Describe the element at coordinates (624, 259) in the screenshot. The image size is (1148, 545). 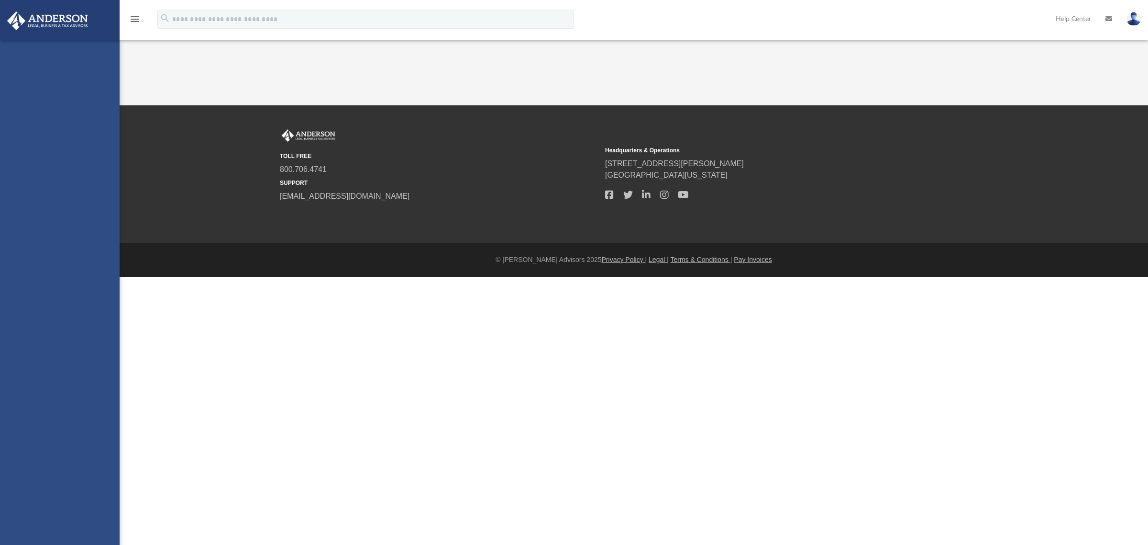
I see `a: Privacy Policy |` at that location.